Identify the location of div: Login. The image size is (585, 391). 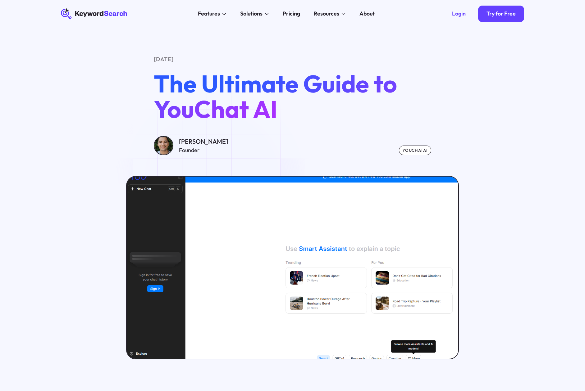
(459, 14).